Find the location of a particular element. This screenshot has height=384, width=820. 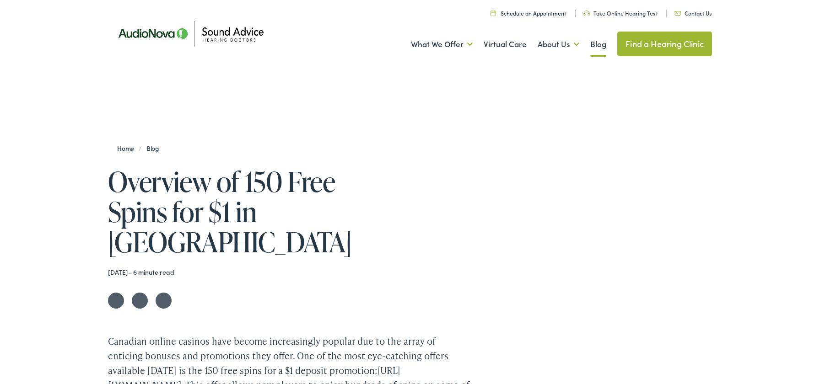

img: Icon representing mail communication in a unique green color, indicative of contact or communicat... is located at coordinates (678, 13).